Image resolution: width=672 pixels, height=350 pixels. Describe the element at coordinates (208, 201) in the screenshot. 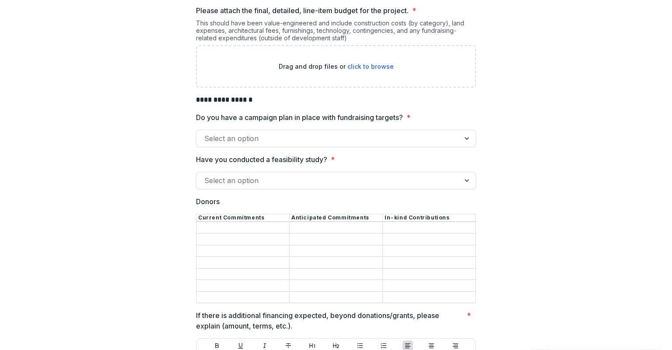

I see `p: Donors` at that location.